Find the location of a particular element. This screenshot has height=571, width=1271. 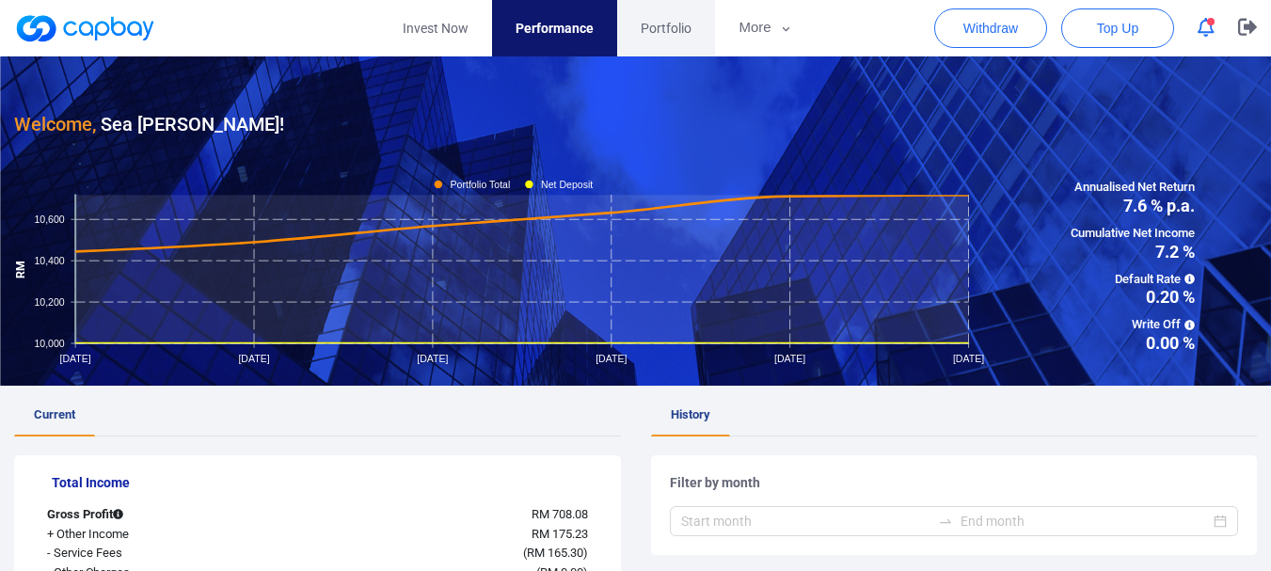

input: Start month is located at coordinates (805, 521).